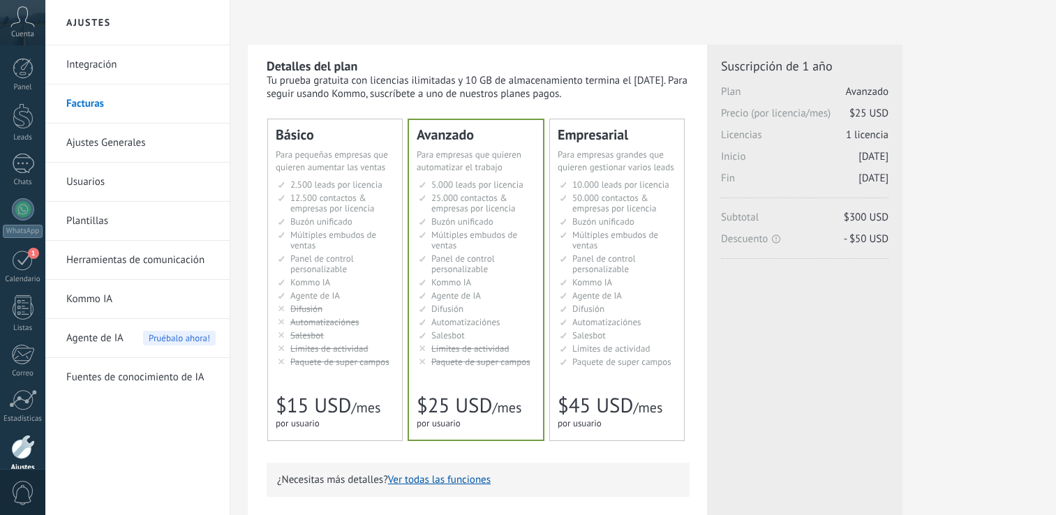  I want to click on b: Detalles del plan, so click(312, 66).